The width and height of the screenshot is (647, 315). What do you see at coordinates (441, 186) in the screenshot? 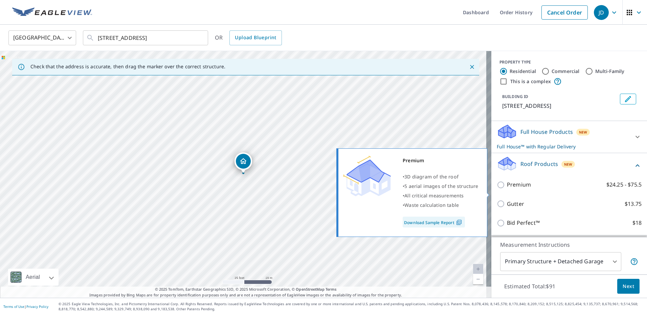
I see `span: 5 aerial images of the structure` at bounding box center [441, 186].